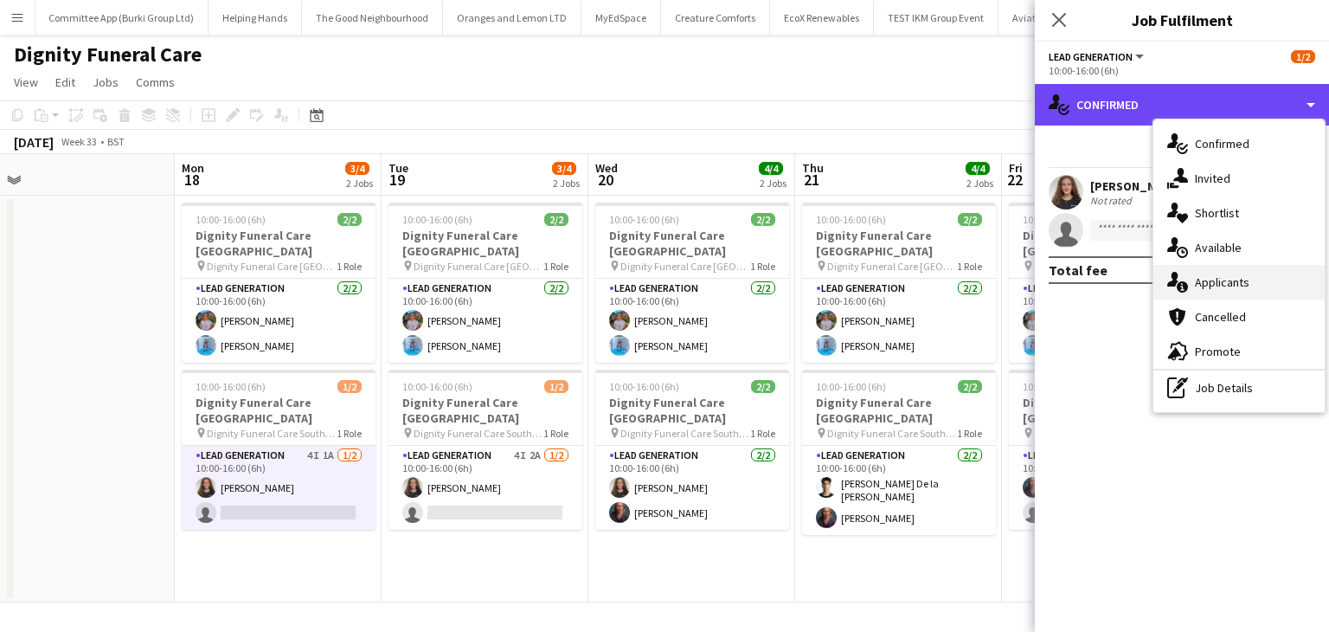 The width and height of the screenshot is (1329, 632). Describe the element at coordinates (191, 179) in the screenshot. I see `span: 18` at that location.